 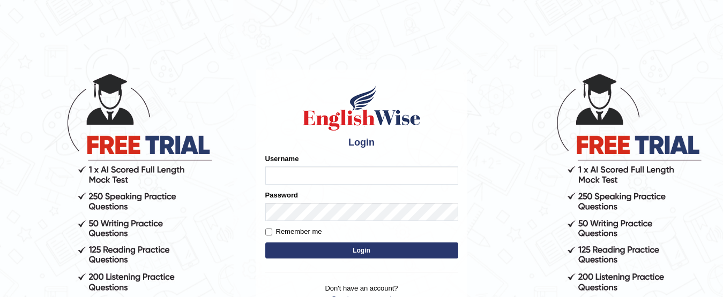 I want to click on button: Login, so click(x=362, y=251).